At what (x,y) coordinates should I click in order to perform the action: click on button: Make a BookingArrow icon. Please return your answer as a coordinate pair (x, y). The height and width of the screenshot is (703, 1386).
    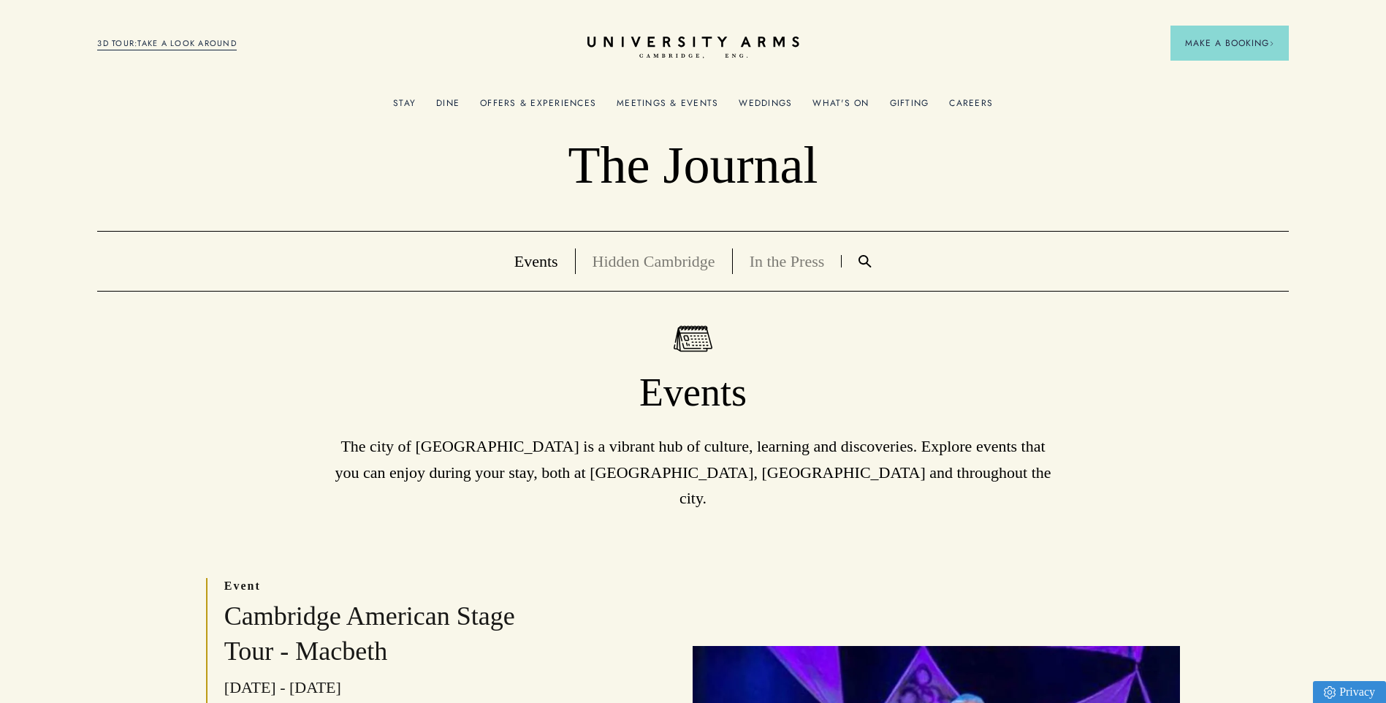
    Looking at the image, I should click on (1229, 43).